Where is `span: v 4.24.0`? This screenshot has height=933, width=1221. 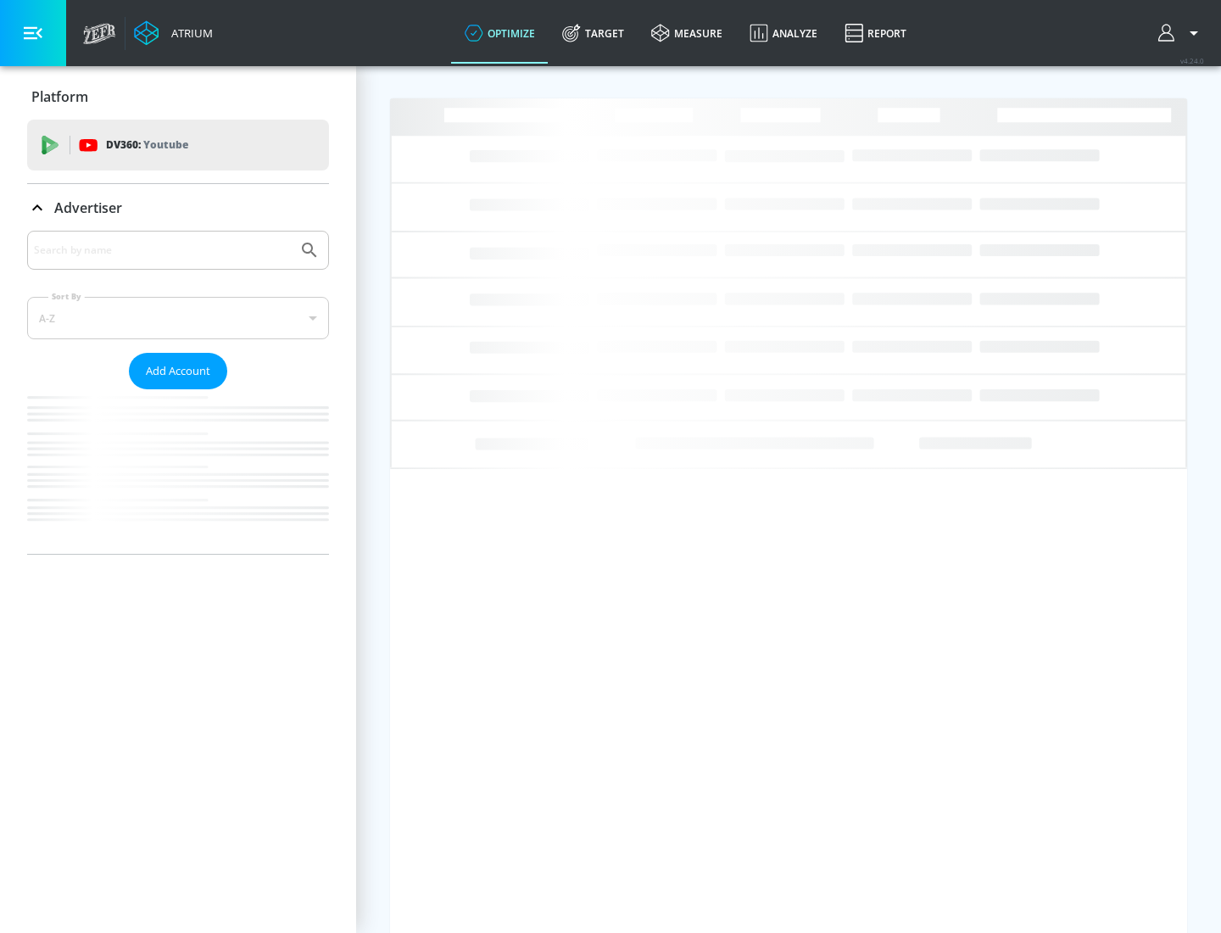
span: v 4.24.0 is located at coordinates (1192, 60).